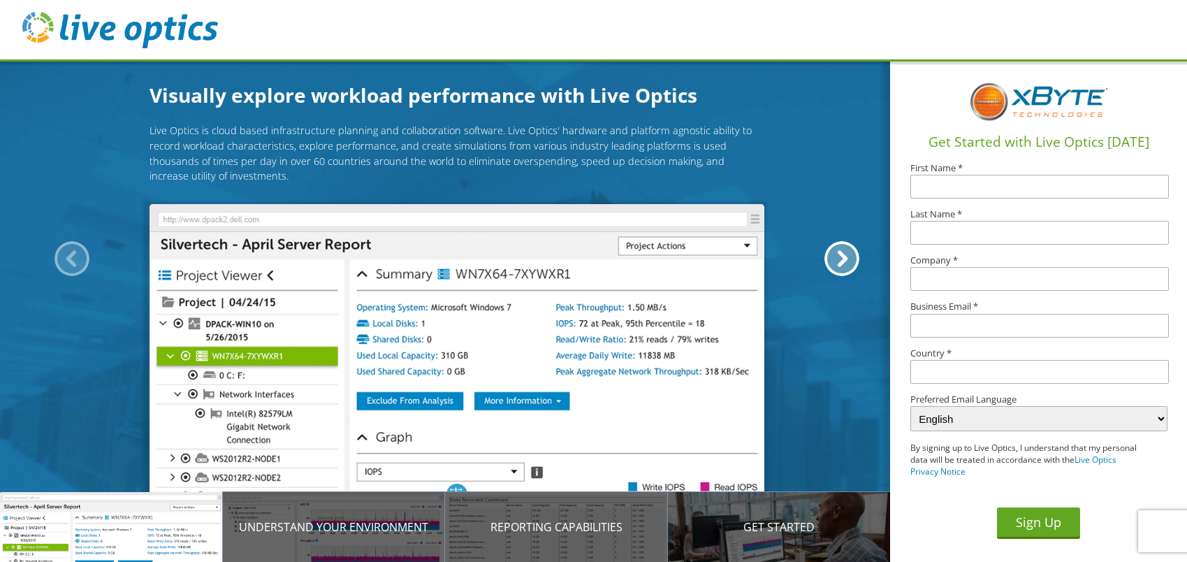 The image size is (1187, 562). Describe the element at coordinates (1039, 214) in the screenshot. I see `label: Last Name *` at that location.